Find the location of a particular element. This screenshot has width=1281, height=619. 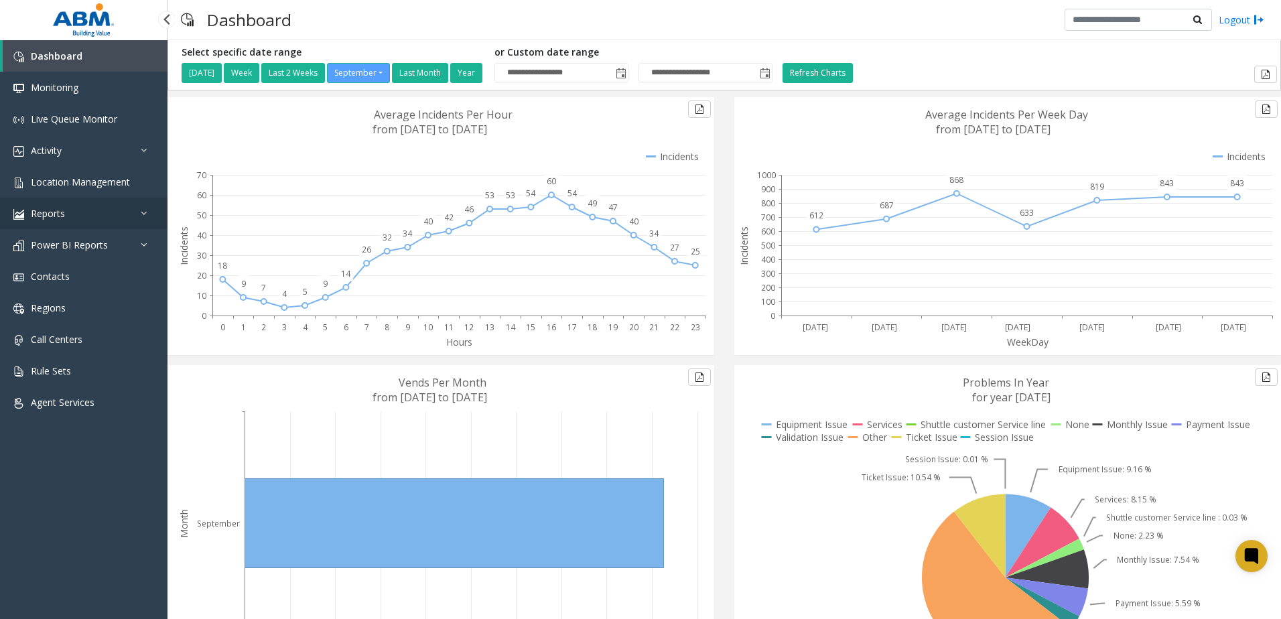

text: 1 is located at coordinates (243, 327).